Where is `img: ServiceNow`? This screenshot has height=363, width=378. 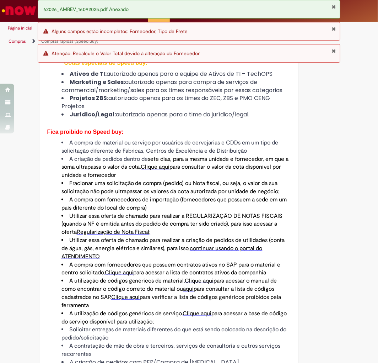 img: ServiceNow is located at coordinates (19, 11).